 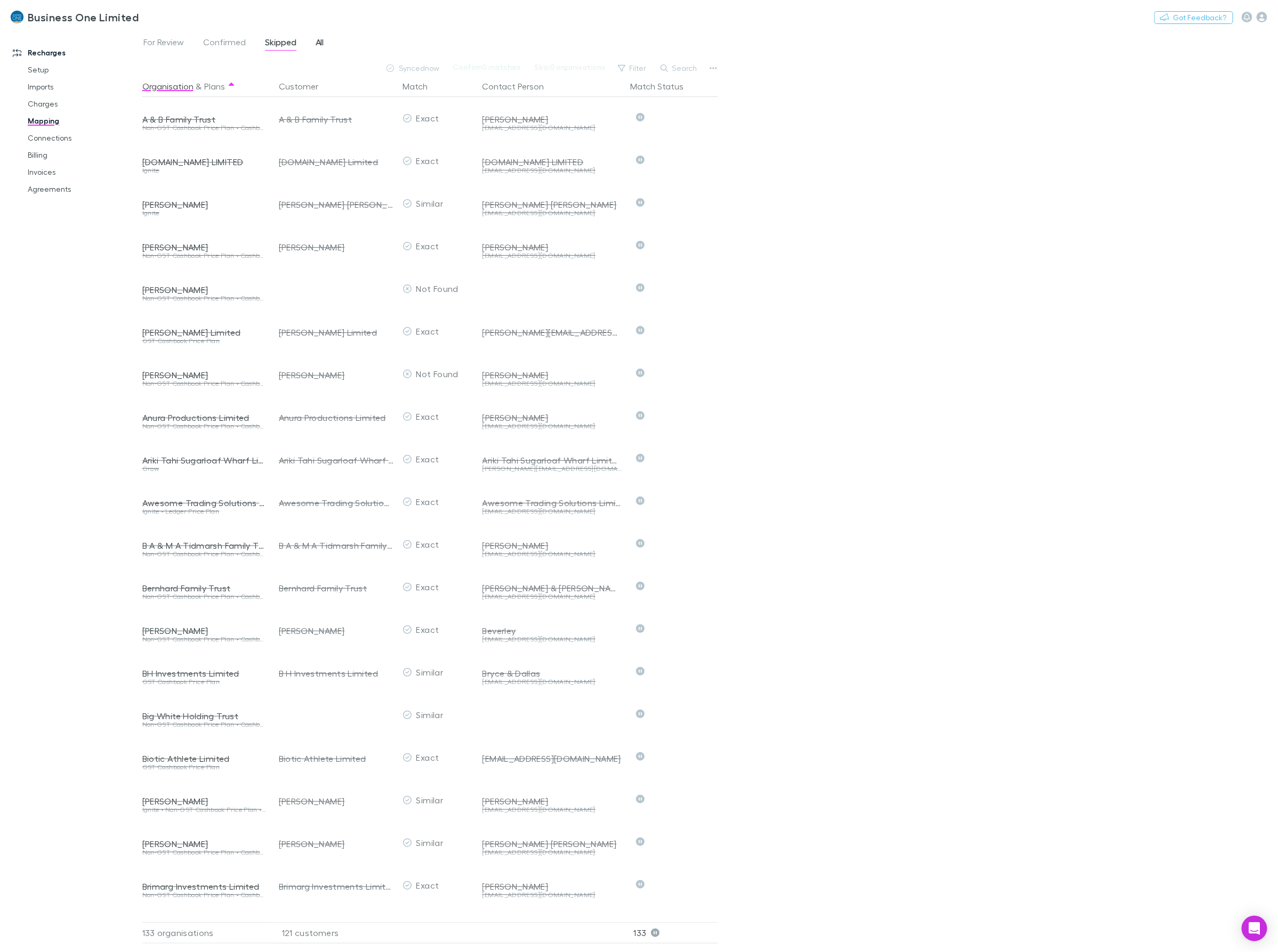 What do you see at coordinates (552, 673) in the screenshot?
I see `div: Bryce & Dallas` at bounding box center [552, 673].